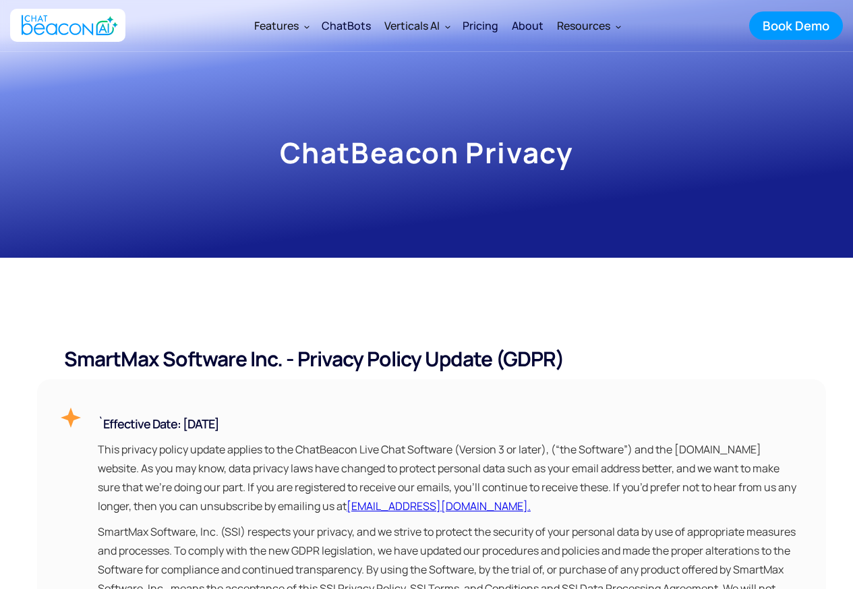 The image size is (853, 589). Describe the element at coordinates (67, 25) in the screenshot. I see `a: home` at that location.